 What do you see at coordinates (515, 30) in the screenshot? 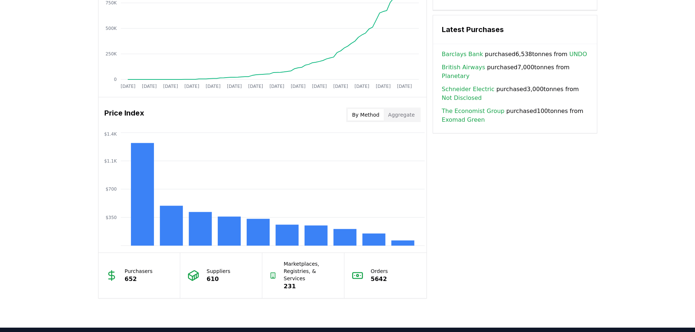
I see `h3: Latest Purchases` at bounding box center [515, 30].